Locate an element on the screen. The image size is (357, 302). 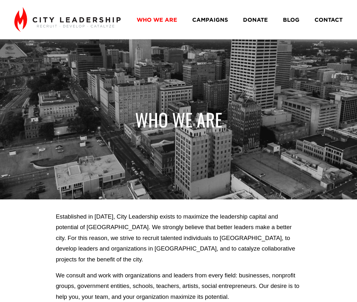
a: CAMPAIGNS is located at coordinates (210, 20).